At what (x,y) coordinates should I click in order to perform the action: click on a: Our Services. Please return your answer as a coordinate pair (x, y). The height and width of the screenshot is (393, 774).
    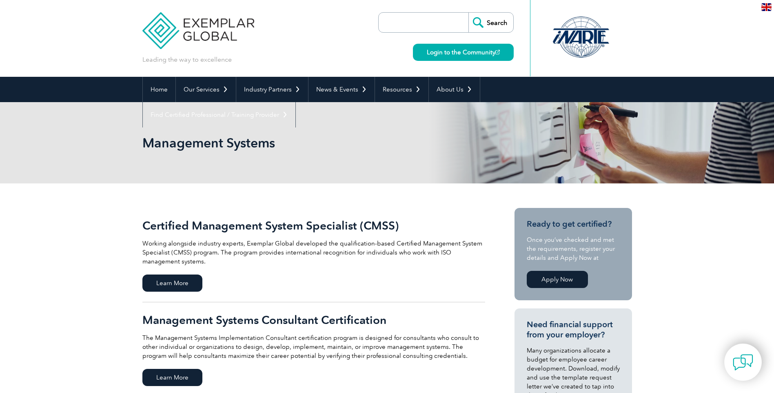
    Looking at the image, I should click on (206, 89).